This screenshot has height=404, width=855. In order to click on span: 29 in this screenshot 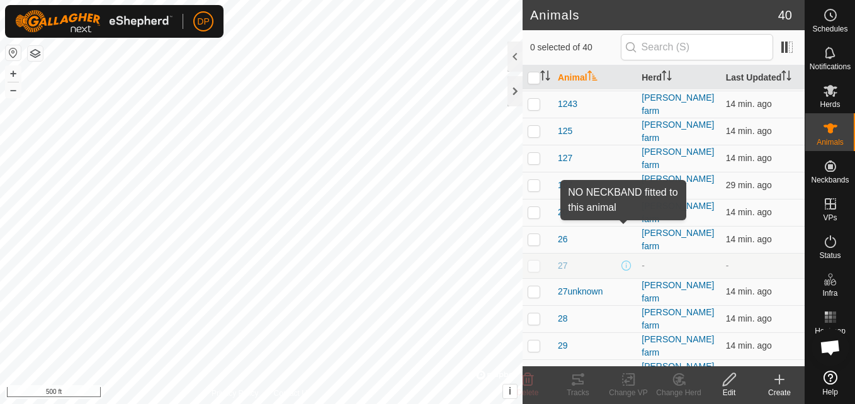, I will do `click(563, 346)`.